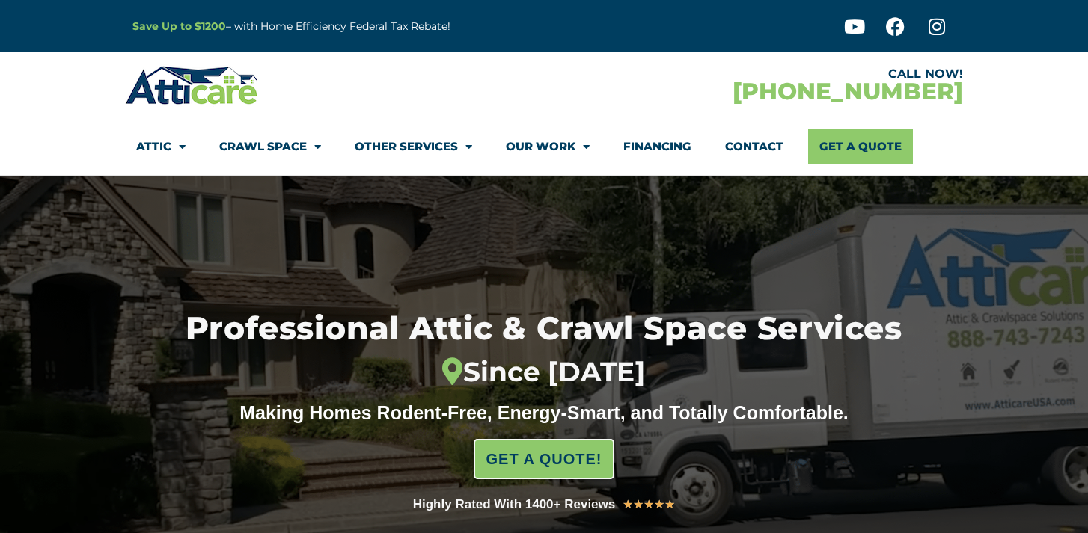  I want to click on a: GET A QUOTE!, so click(544, 459).